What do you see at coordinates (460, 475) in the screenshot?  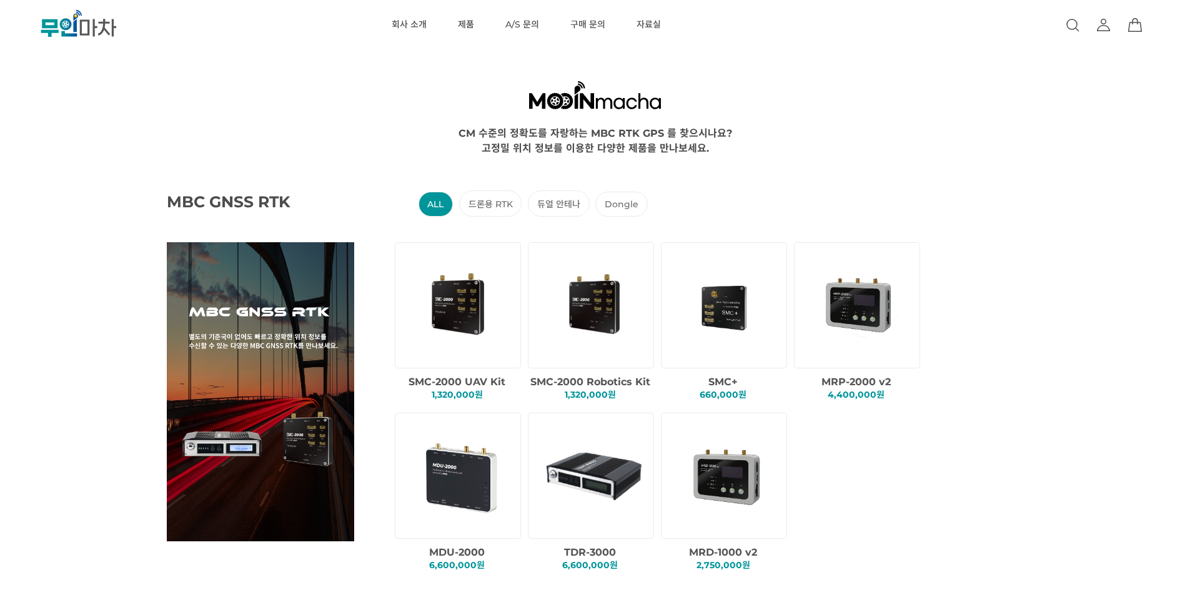 I see `img: 6483618fc6c74fd86d4df014c1d99106.png` at bounding box center [460, 475].